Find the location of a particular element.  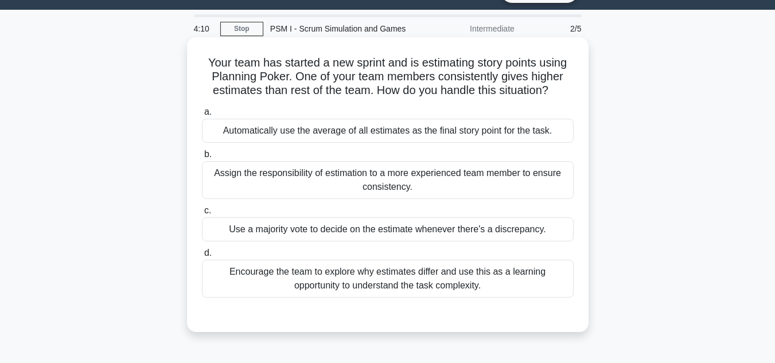

div: 4:10 is located at coordinates (204, 29).